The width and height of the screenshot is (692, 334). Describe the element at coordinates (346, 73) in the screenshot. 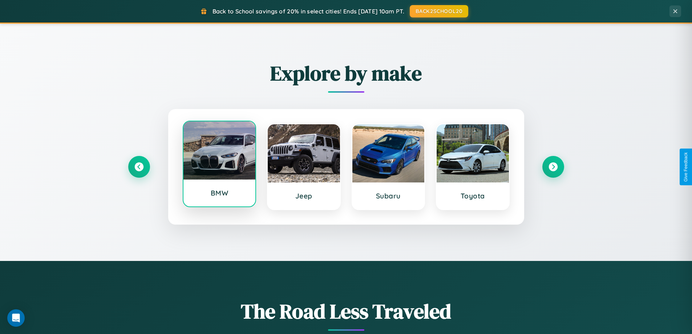

I see `h2: Explore by make` at that location.